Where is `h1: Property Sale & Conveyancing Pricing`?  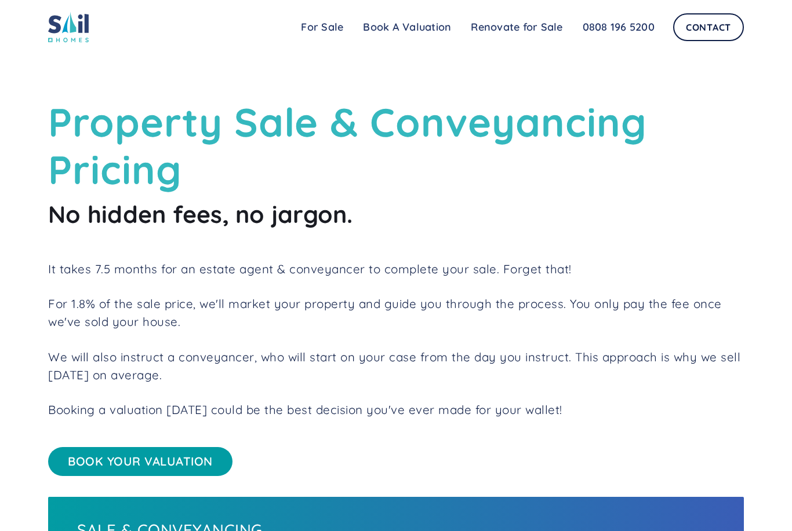 h1: Property Sale & Conveyancing Pricing is located at coordinates (396, 146).